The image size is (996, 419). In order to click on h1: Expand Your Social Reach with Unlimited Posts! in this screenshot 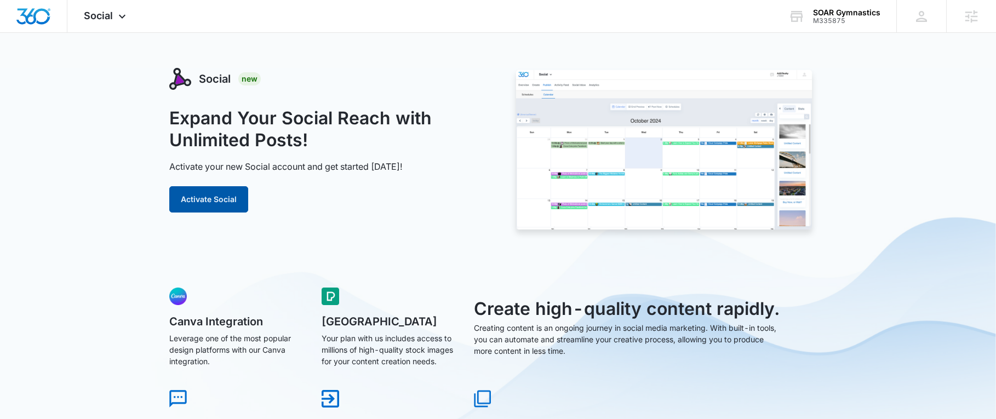, I will do `click(328, 129)`.